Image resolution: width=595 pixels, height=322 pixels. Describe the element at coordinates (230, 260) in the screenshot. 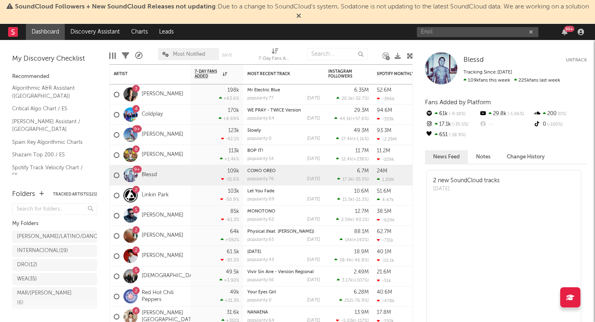

I see `div: -30.2 %` at that location.